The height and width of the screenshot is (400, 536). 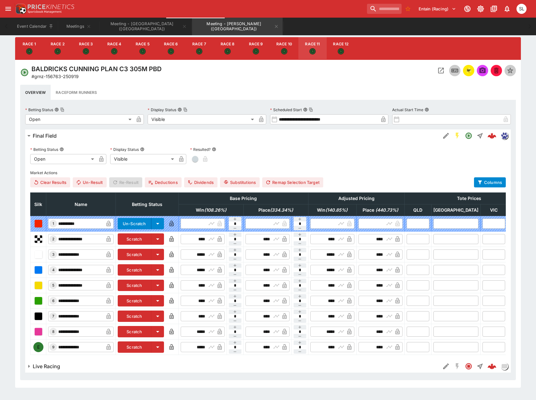 I want to click on input: search, so click(x=385, y=9).